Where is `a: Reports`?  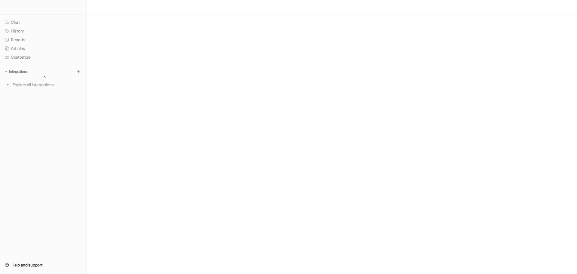
a: Reports is located at coordinates (43, 40).